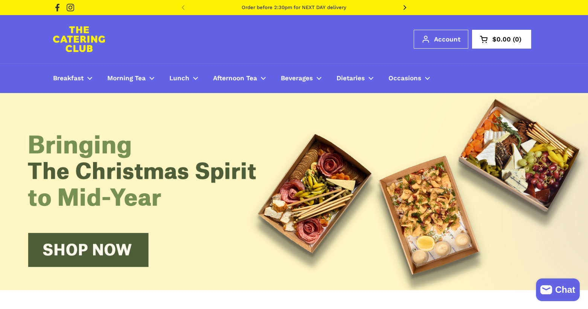 Image resolution: width=588 pixels, height=309 pixels. What do you see at coordinates (127, 78) in the screenshot?
I see `span: Morning Tea` at bounding box center [127, 78].